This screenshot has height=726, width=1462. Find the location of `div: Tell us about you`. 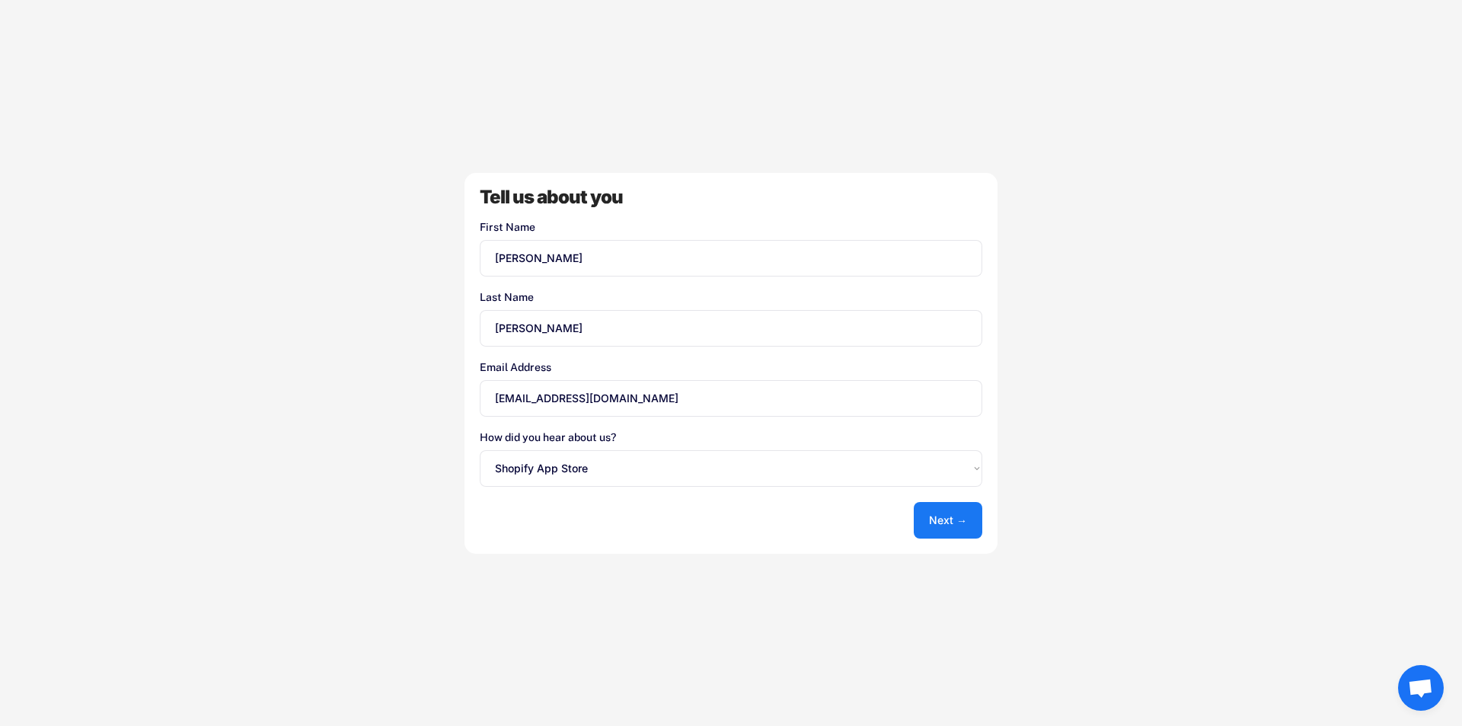

div: Tell us about you is located at coordinates (731, 197).